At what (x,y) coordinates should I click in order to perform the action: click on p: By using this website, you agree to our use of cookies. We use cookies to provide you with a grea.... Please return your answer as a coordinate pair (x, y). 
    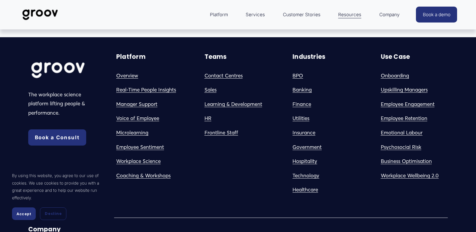
    Looking at the image, I should click on (60, 187).